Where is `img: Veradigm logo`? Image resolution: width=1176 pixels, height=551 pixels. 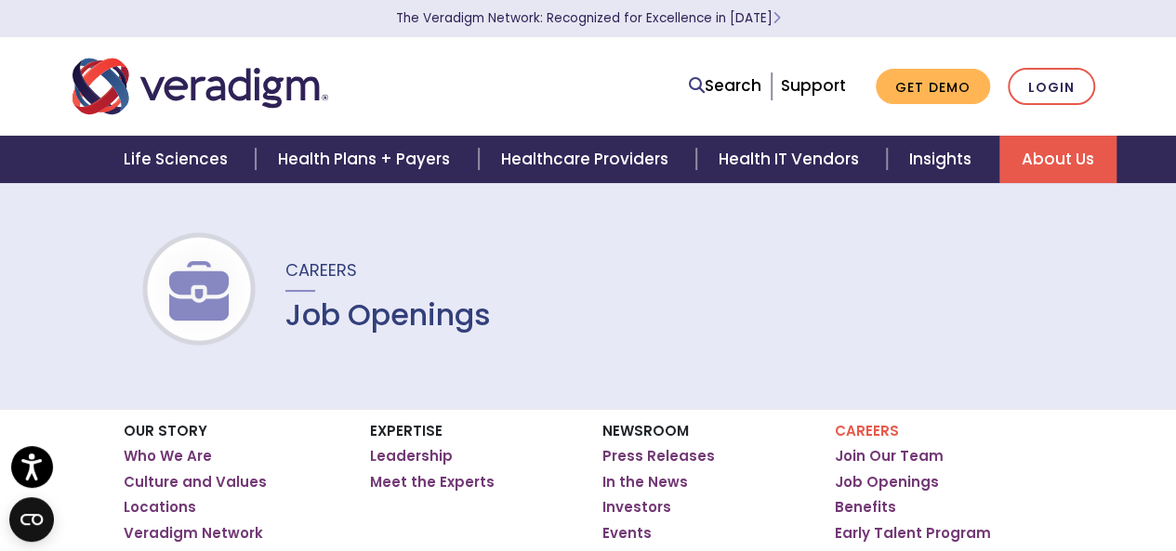
img: Veradigm logo is located at coordinates (200, 86).